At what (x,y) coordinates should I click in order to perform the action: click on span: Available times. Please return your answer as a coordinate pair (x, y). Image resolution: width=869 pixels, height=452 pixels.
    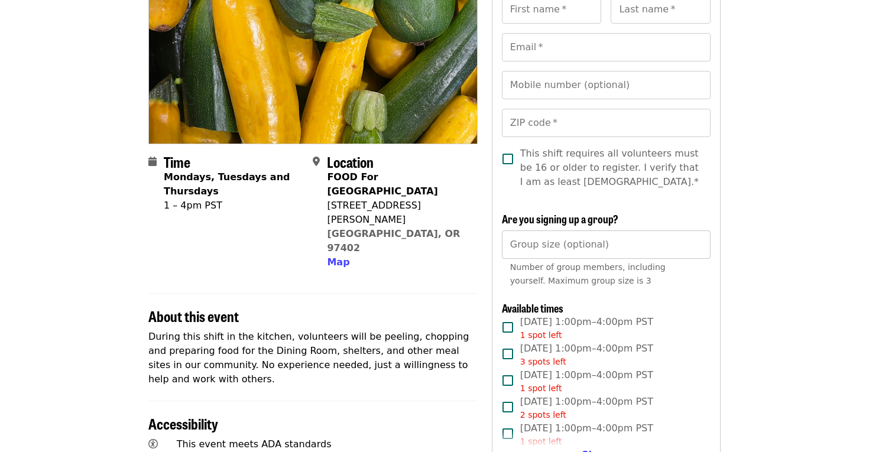
    Looking at the image, I should click on (533, 308).